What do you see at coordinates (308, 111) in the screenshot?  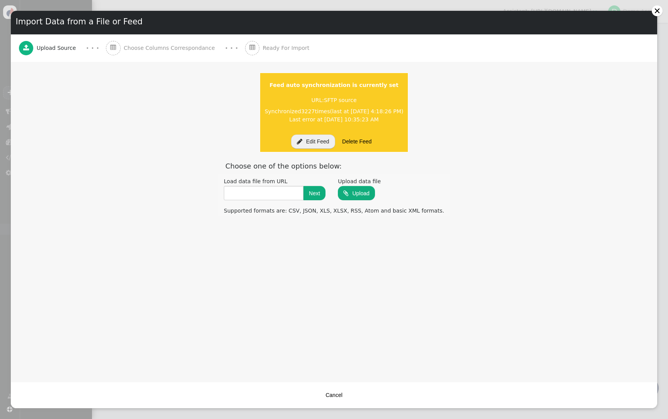 I see `span: 3227` at bounding box center [308, 111].